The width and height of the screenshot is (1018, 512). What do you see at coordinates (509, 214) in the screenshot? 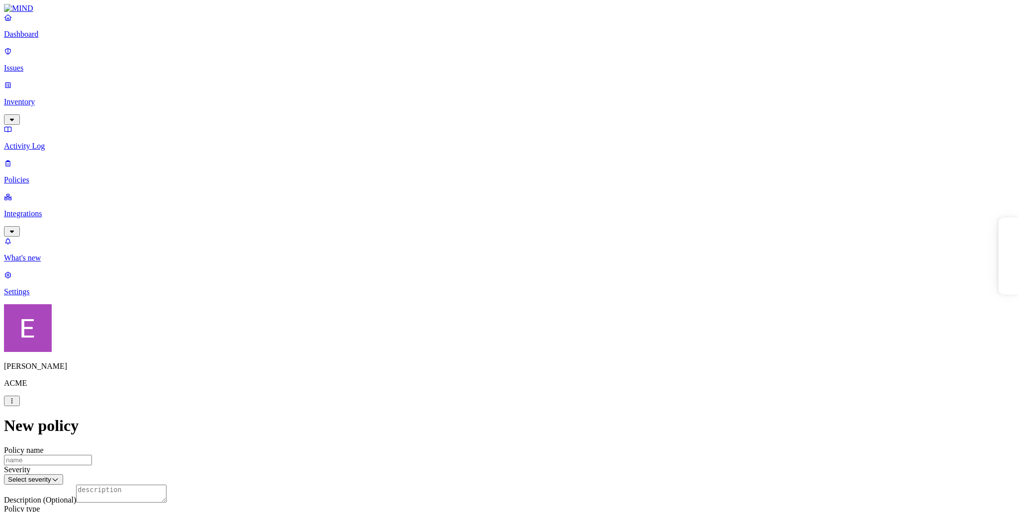
I see `a: Integrations` at bounding box center [509, 214].